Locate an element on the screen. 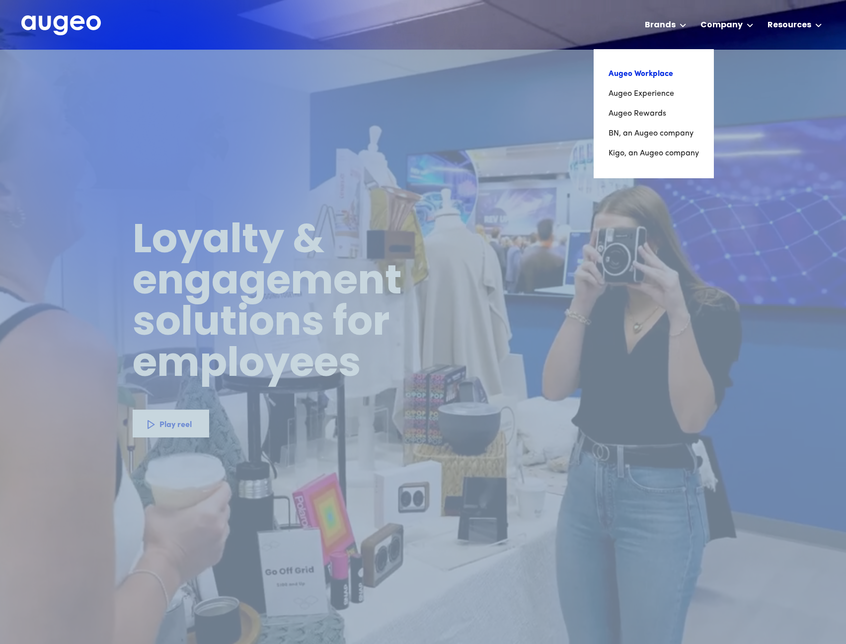  a: BN, an Augeo company is located at coordinates (654, 134).